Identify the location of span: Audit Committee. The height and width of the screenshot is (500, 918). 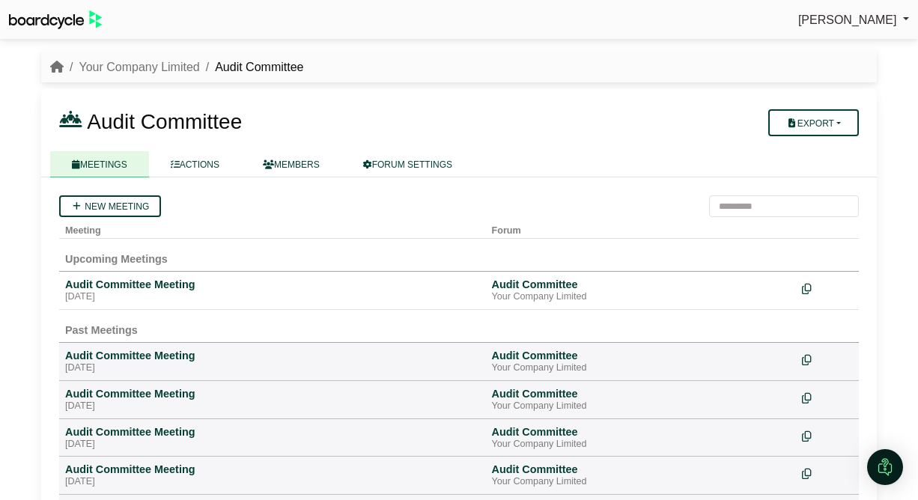
(164, 121).